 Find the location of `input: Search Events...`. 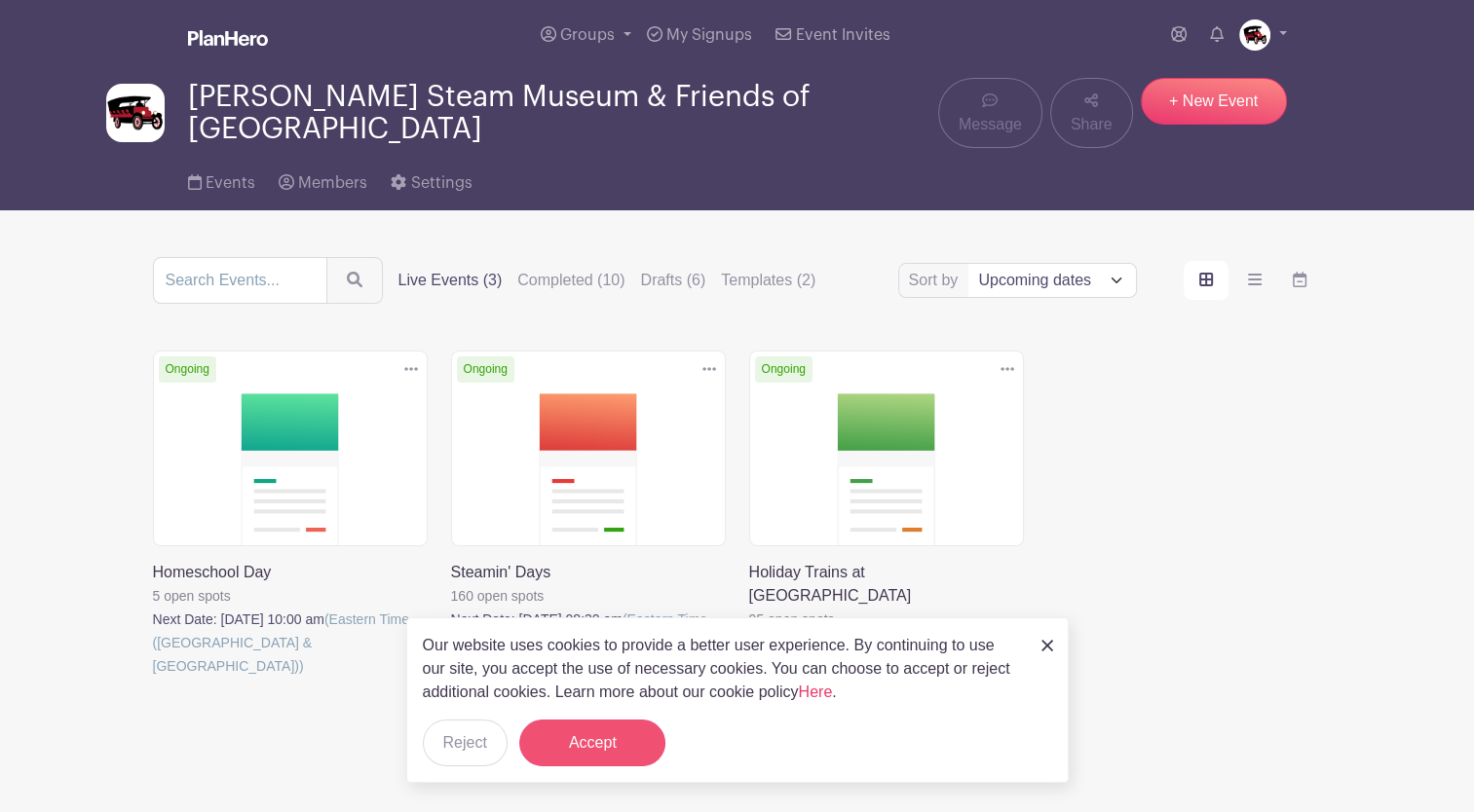

input: Search Events... is located at coordinates (240, 281).